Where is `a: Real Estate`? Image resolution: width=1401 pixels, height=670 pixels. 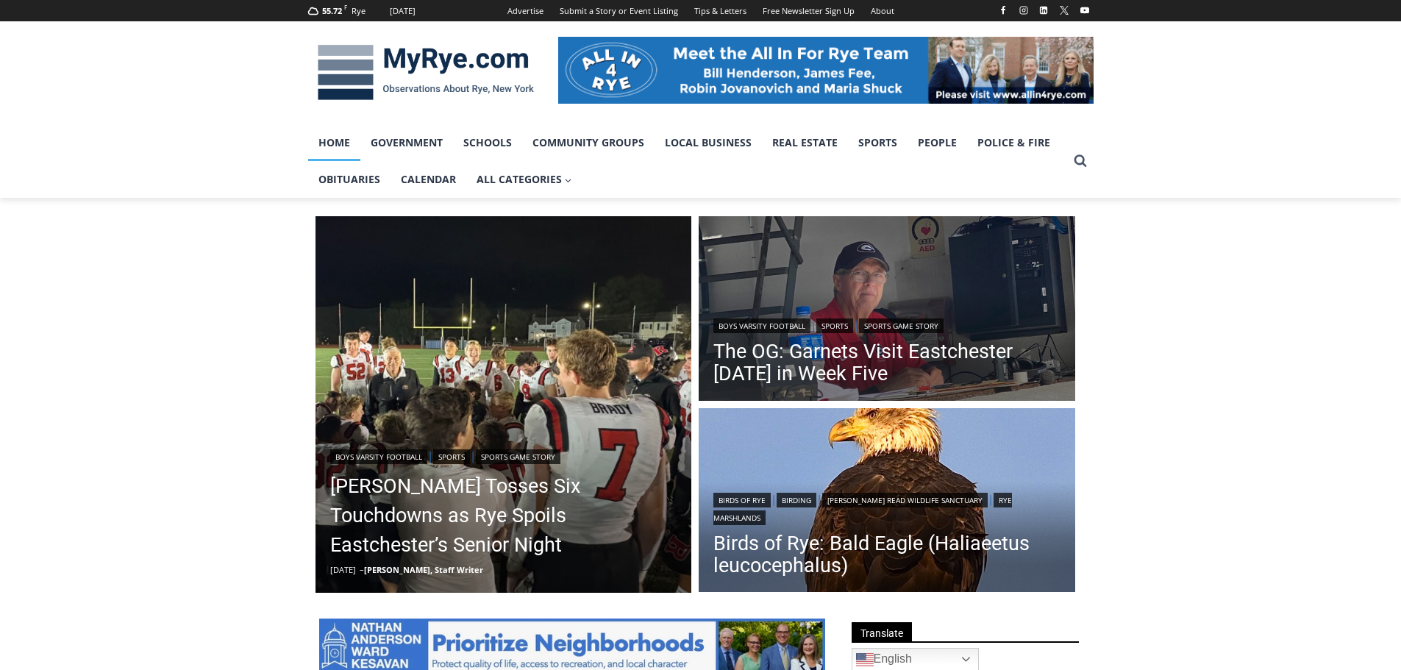
a: Real Estate is located at coordinates (804, 143).